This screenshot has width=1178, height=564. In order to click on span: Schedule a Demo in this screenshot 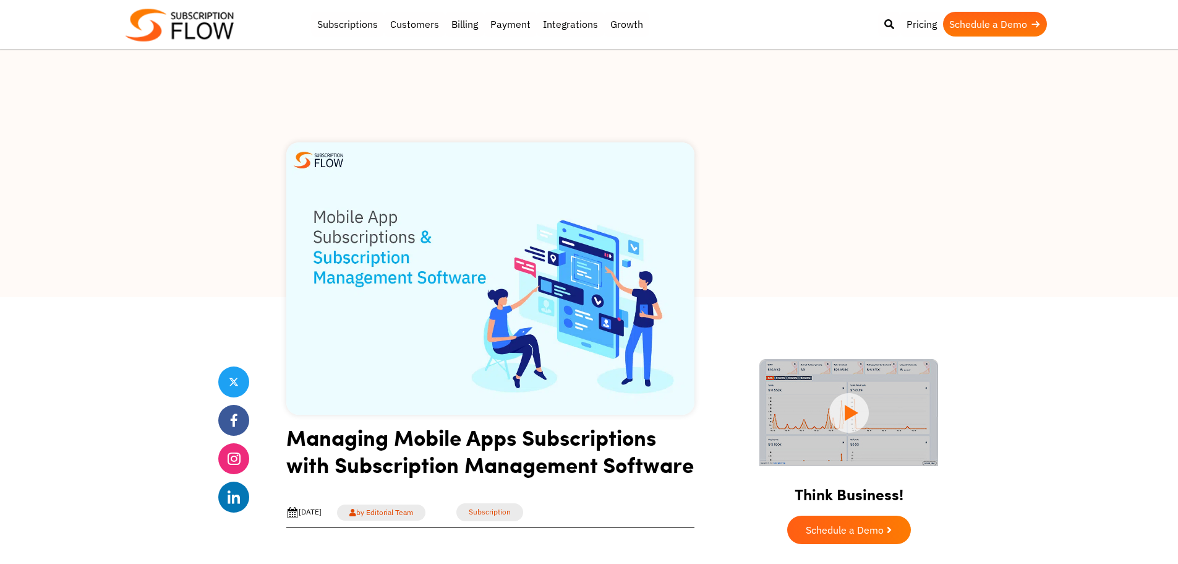, I will do `click(845, 529)`.